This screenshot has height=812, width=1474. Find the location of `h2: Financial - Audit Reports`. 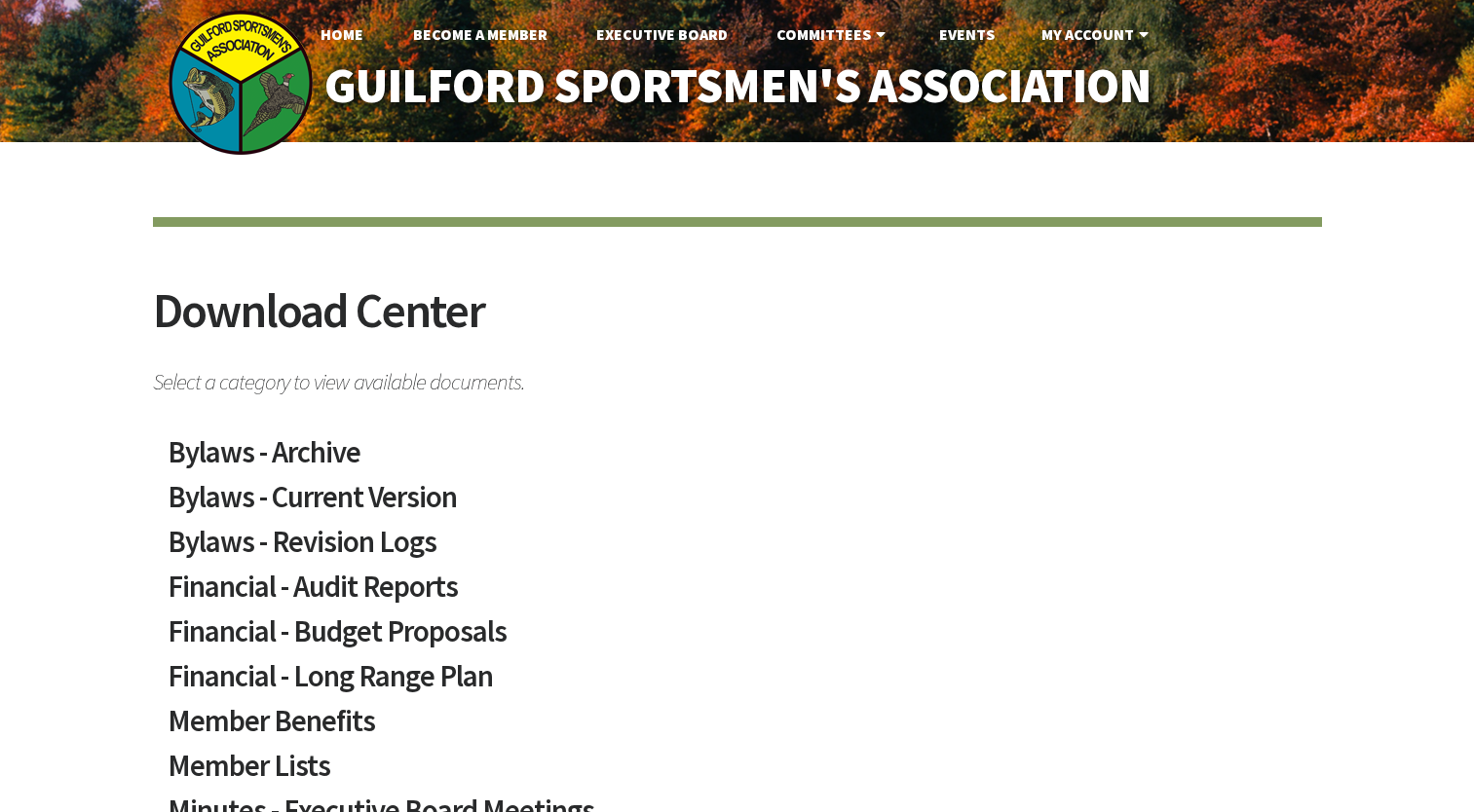

h2: Financial - Audit Reports is located at coordinates (737, 594).